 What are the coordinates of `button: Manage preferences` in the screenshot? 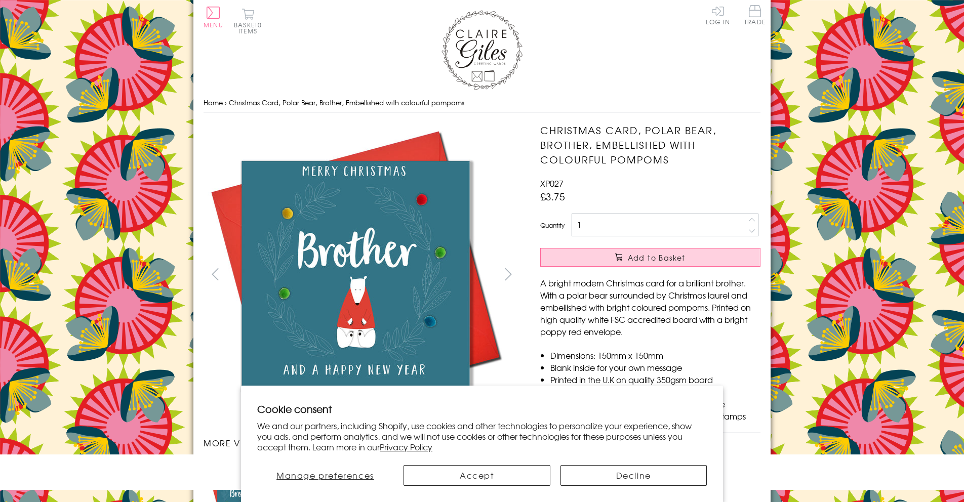 It's located at (325, 475).